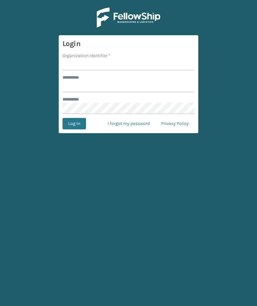  I want to click on img: Logo, so click(129, 17).